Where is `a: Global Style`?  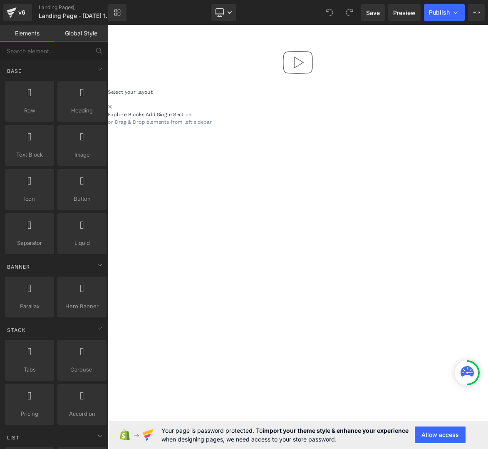
a: Global Style is located at coordinates (81, 33).